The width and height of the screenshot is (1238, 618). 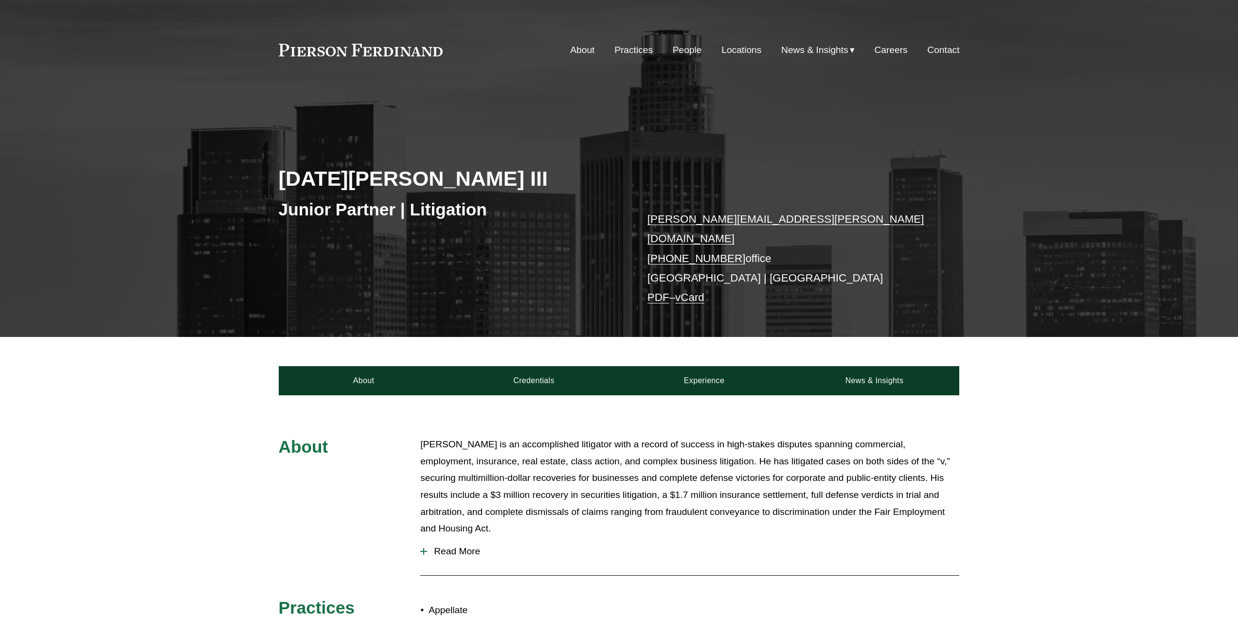 What do you see at coordinates (693, 552) in the screenshot?
I see `span: Read More` at bounding box center [693, 552].